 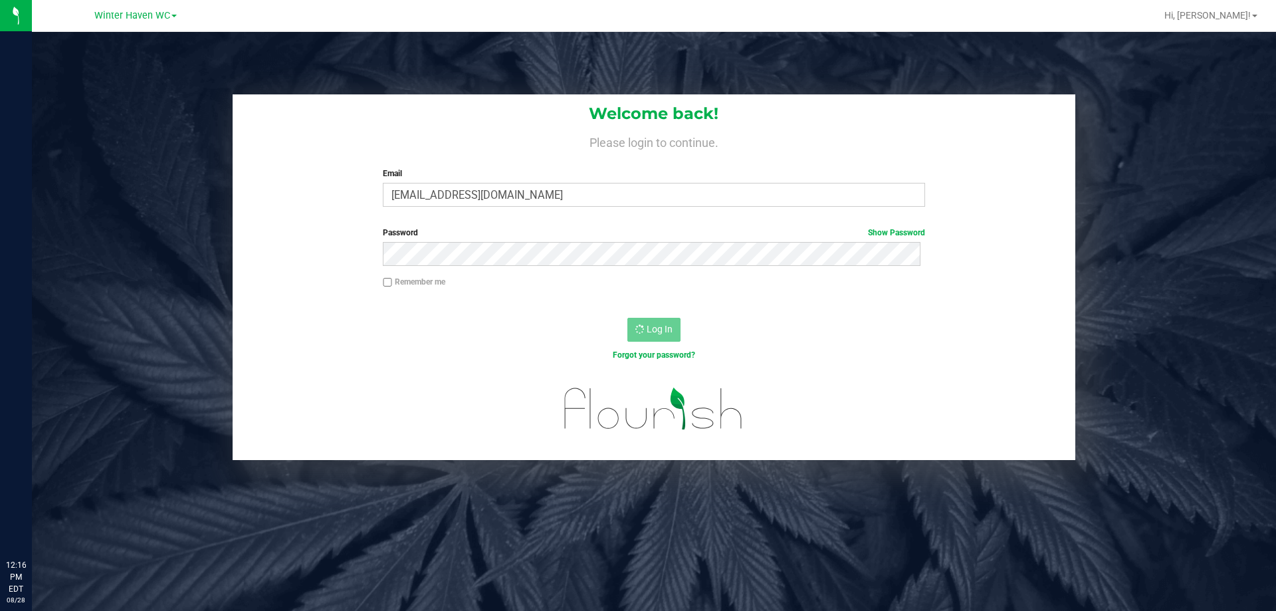 What do you see at coordinates (132, 15) in the screenshot?
I see `span: Winter Haven WC` at bounding box center [132, 15].